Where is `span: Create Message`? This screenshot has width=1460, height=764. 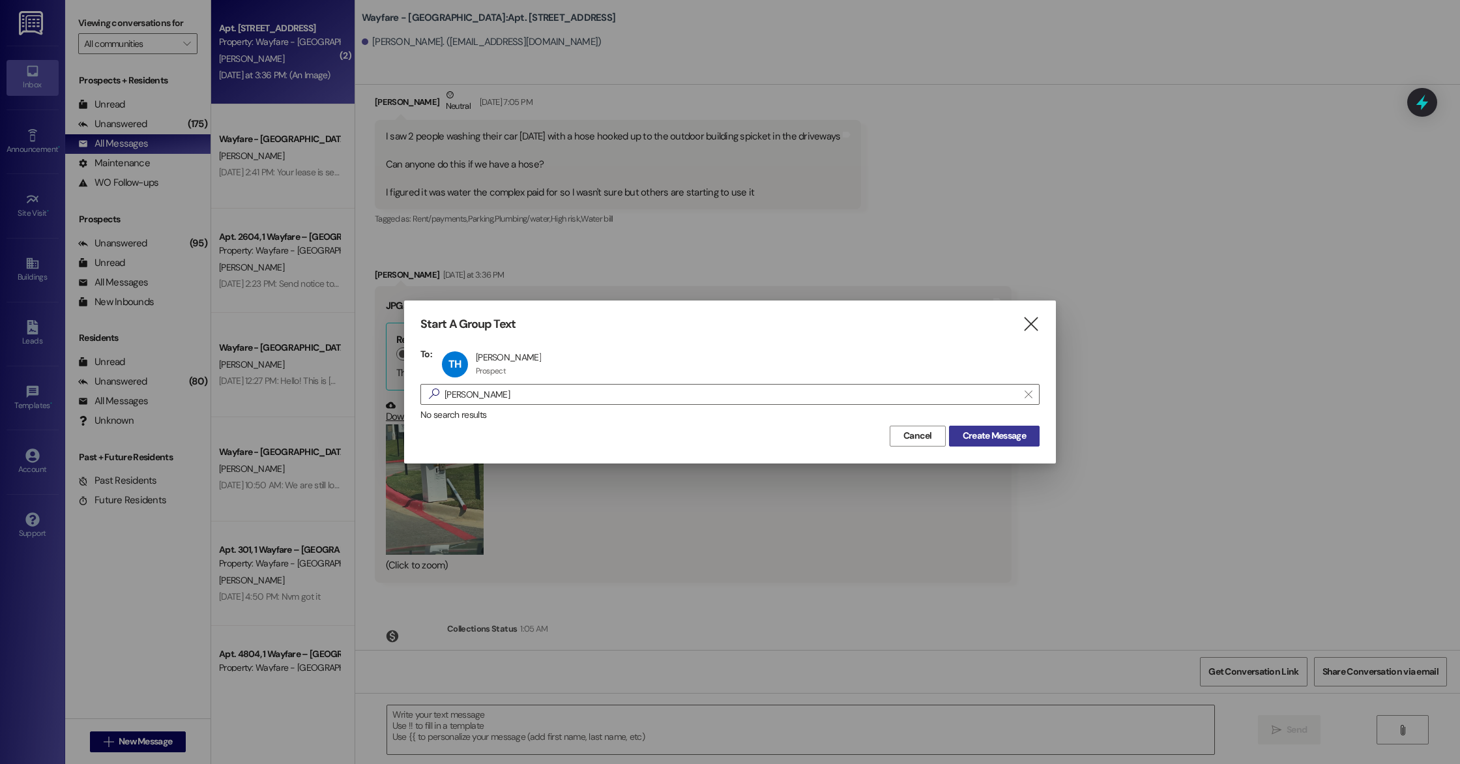 span: Create Message is located at coordinates (994, 435).